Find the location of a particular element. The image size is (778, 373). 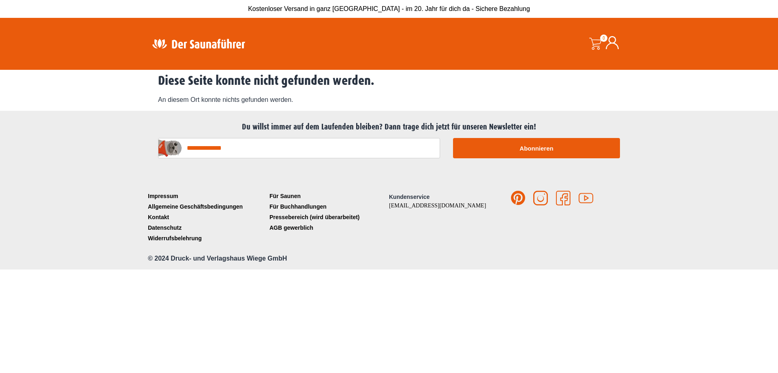

button: Abonnieren is located at coordinates (537, 148).